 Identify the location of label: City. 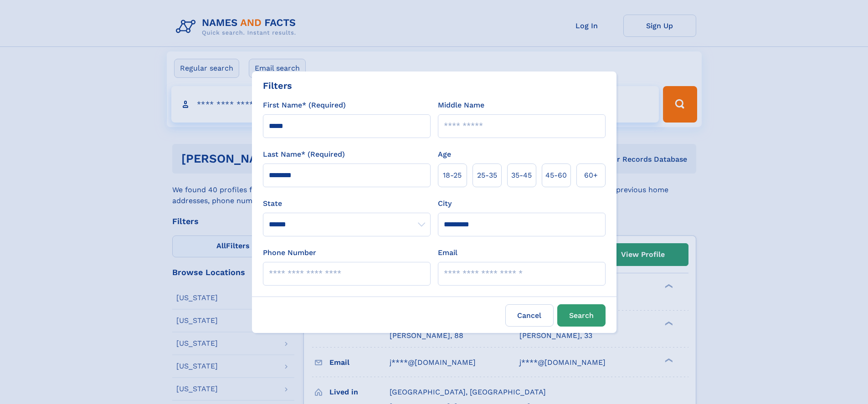
(445, 204).